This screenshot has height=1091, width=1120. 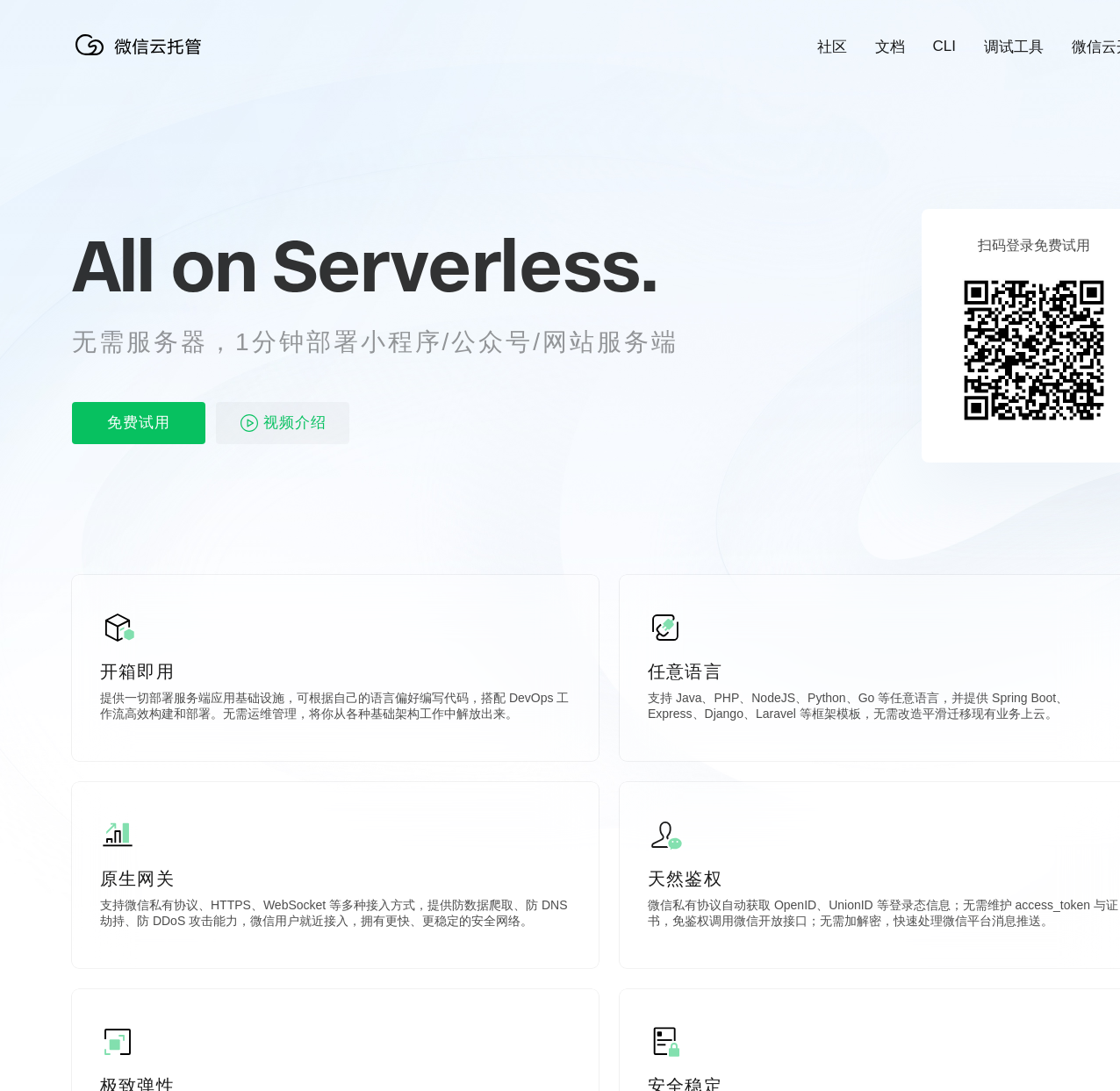 I want to click on p: 天然鉴权, so click(x=883, y=879).